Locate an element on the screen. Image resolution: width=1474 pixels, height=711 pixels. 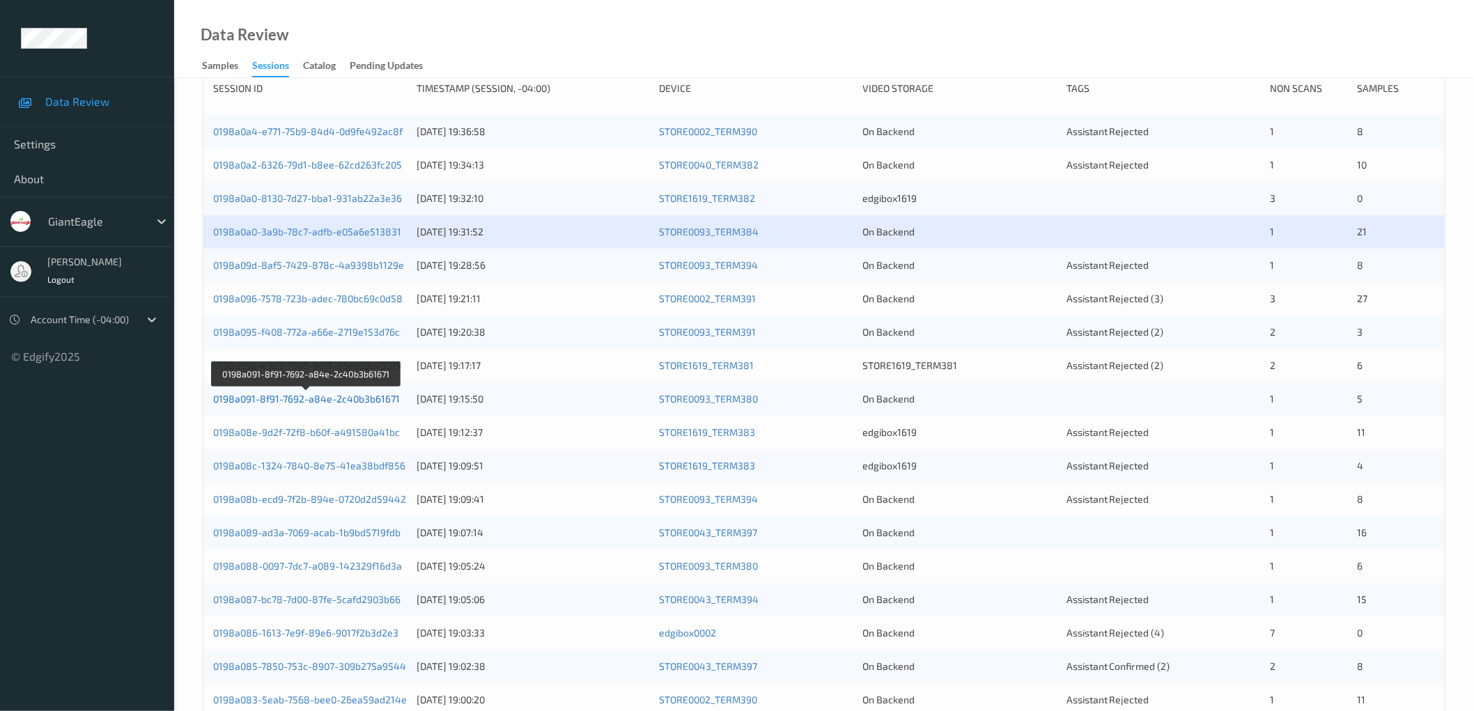
a: Samples is located at coordinates (227, 66).